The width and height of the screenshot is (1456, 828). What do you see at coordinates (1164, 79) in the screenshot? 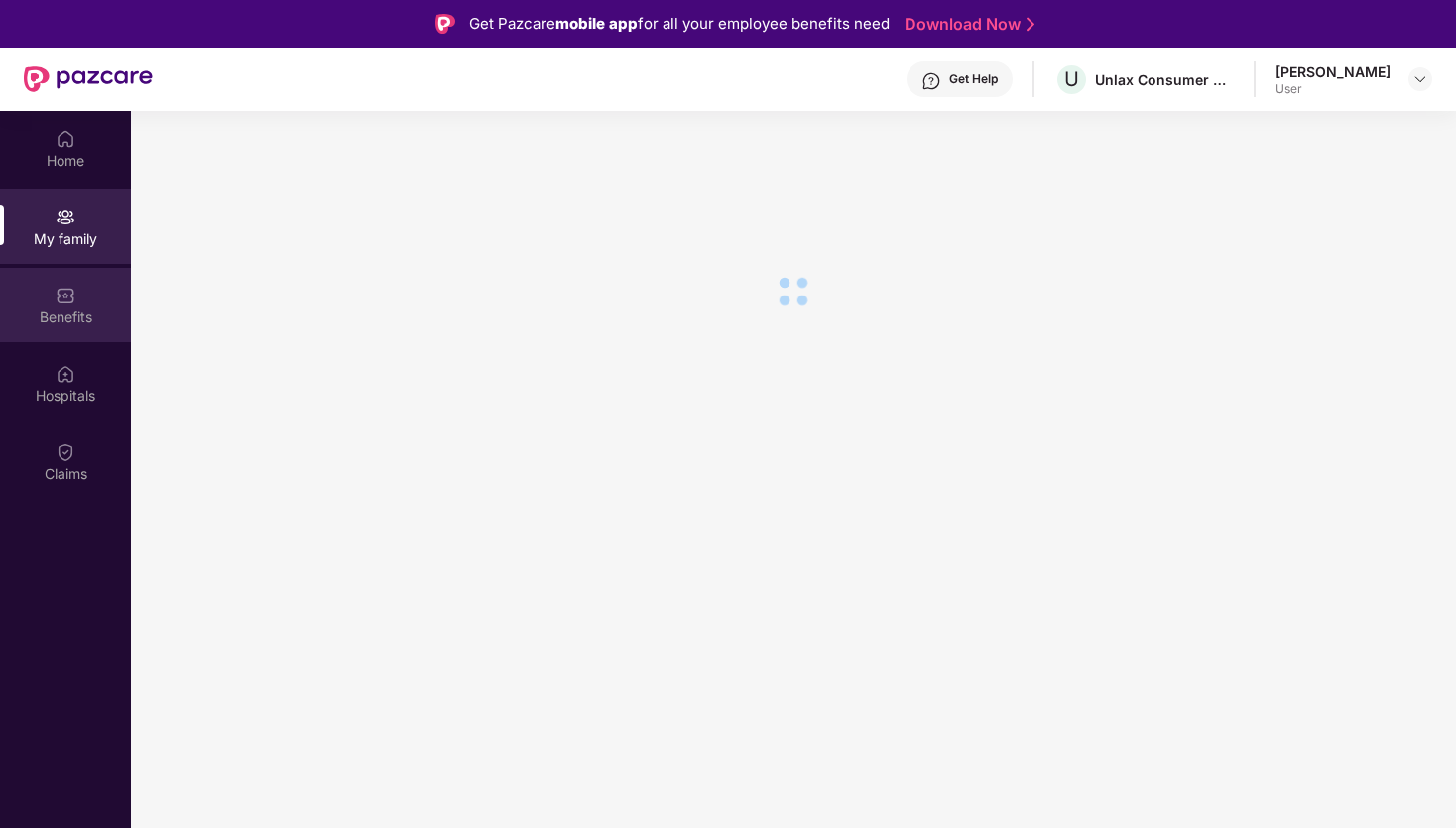
I see `div: Unlax Consumer Solutions Private Limited` at bounding box center [1164, 79].